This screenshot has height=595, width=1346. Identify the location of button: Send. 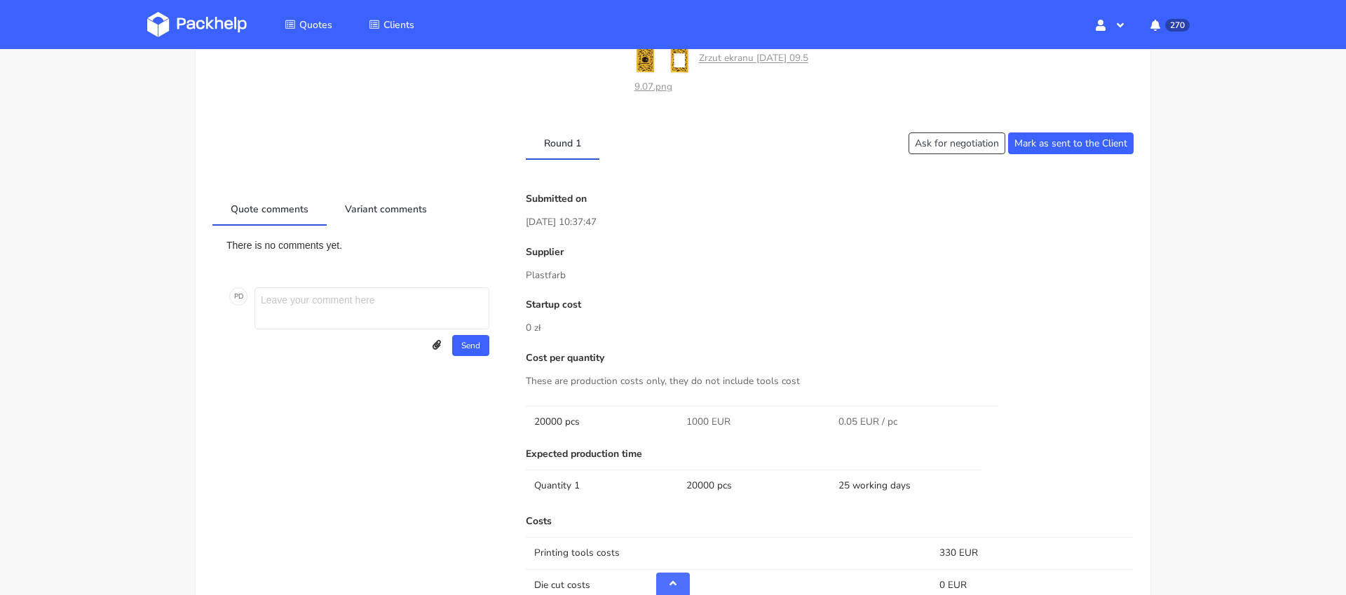
(470, 346).